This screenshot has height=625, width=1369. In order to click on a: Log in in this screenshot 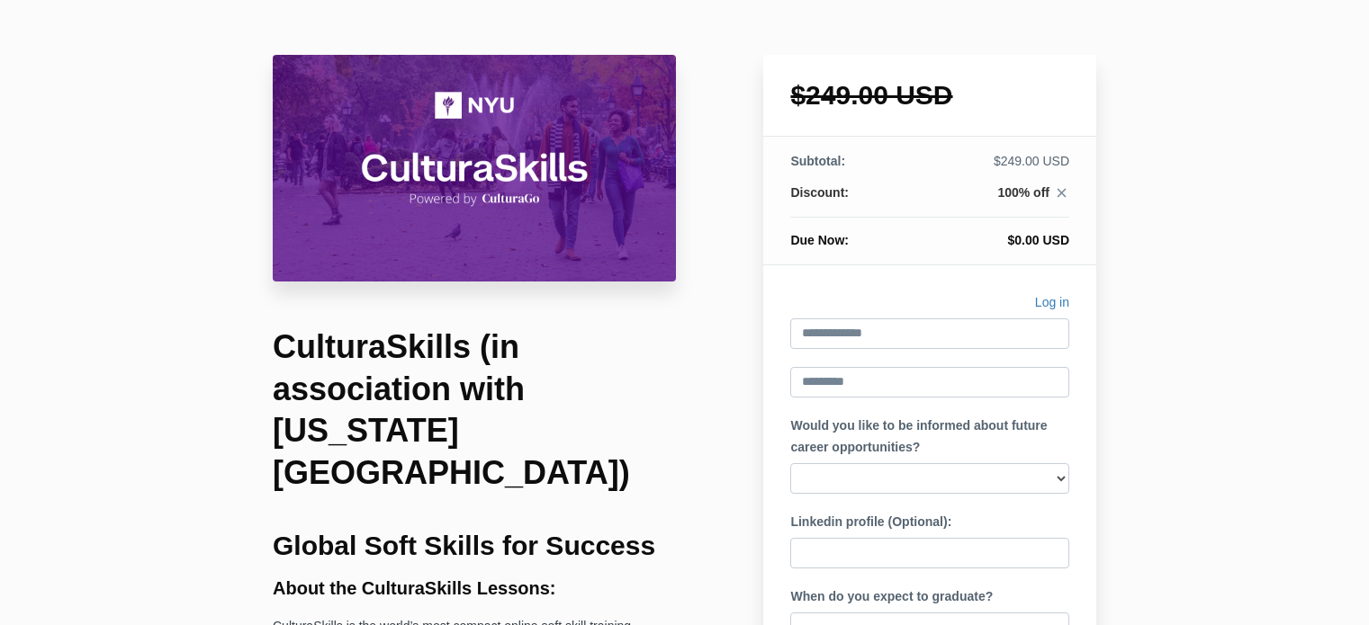, I will do `click(1052, 305)`.